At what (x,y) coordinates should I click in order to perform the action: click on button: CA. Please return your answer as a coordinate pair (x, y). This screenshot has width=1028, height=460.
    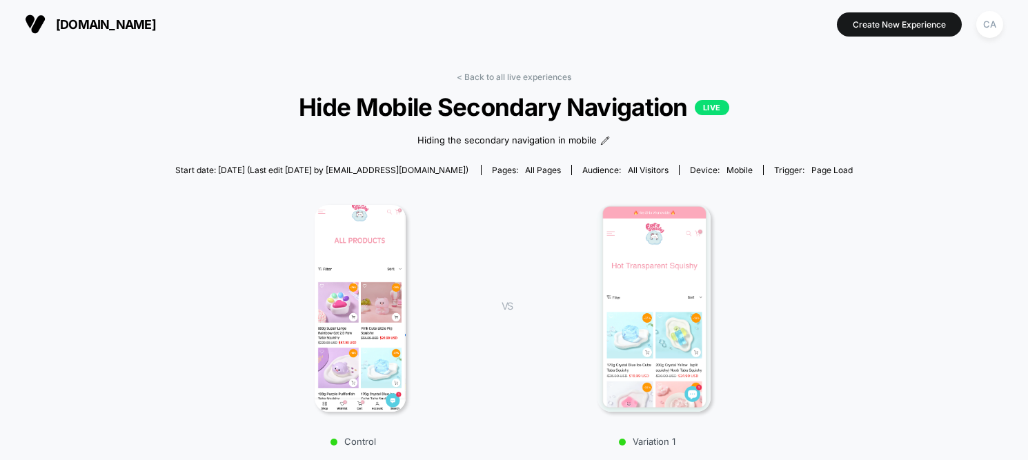
    Looking at the image, I should click on (989, 24).